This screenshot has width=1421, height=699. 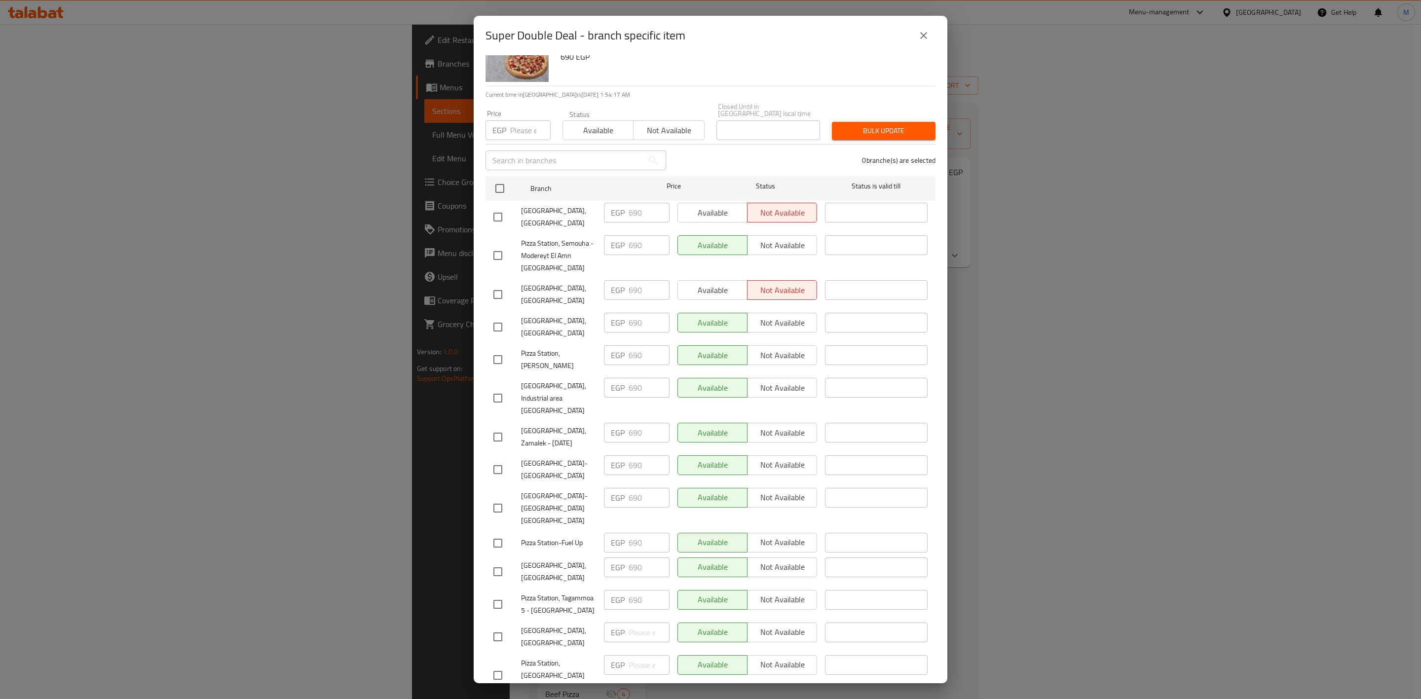 What do you see at coordinates (582, 188) in the screenshot?
I see `span: Branch` at bounding box center [582, 188].